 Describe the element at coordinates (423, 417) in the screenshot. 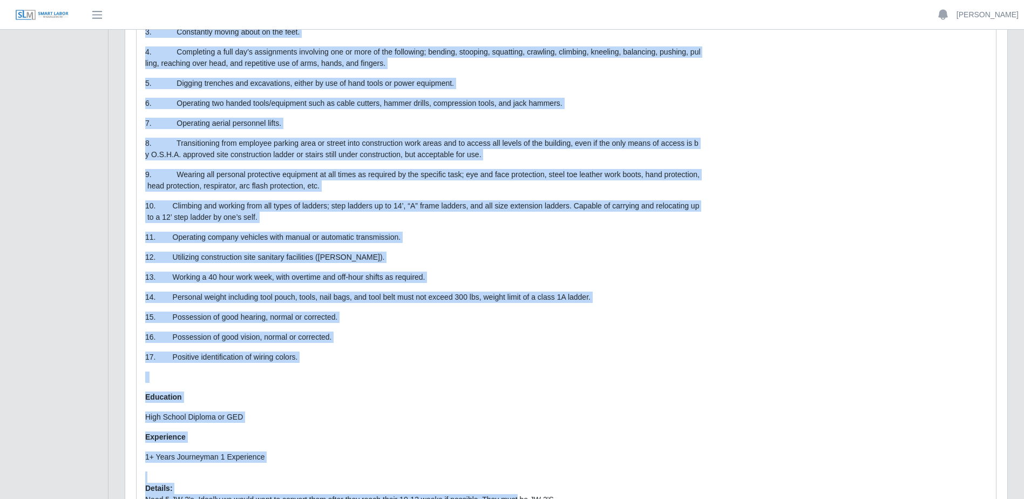

I see `li: High School Diploma or GED` at that location.